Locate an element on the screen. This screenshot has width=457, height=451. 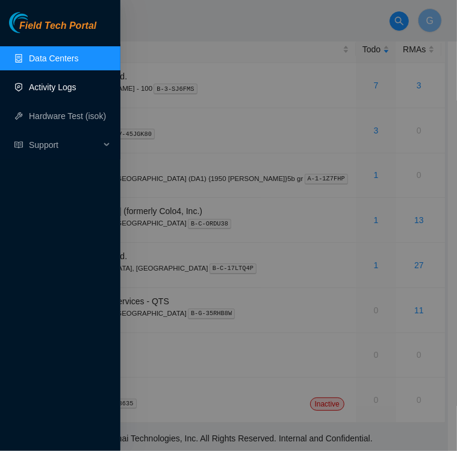
span: read is located at coordinates (19, 145).